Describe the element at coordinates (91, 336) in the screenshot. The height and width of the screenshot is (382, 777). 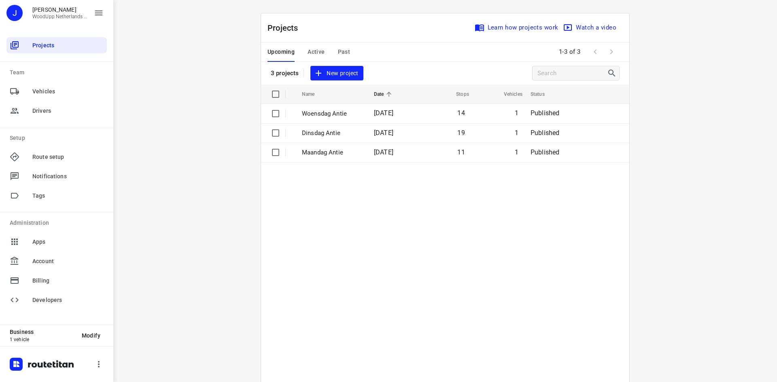
I see `span: Modify` at that location.